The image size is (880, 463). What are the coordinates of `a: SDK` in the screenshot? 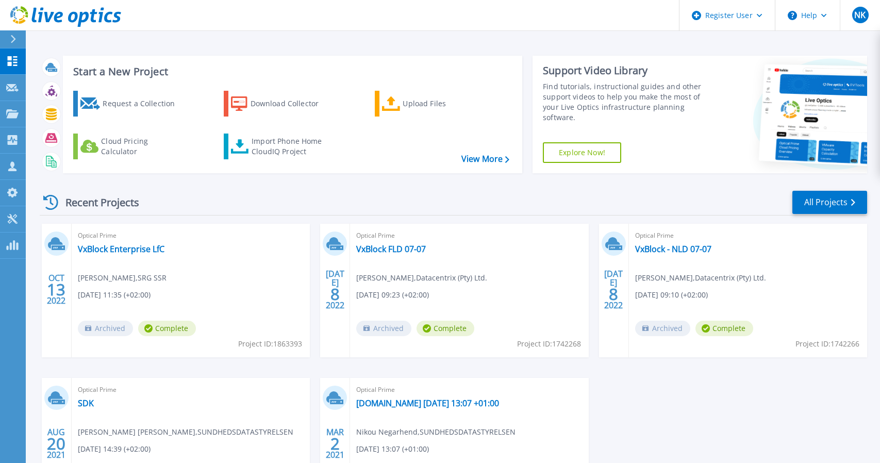 It's located at (86, 403).